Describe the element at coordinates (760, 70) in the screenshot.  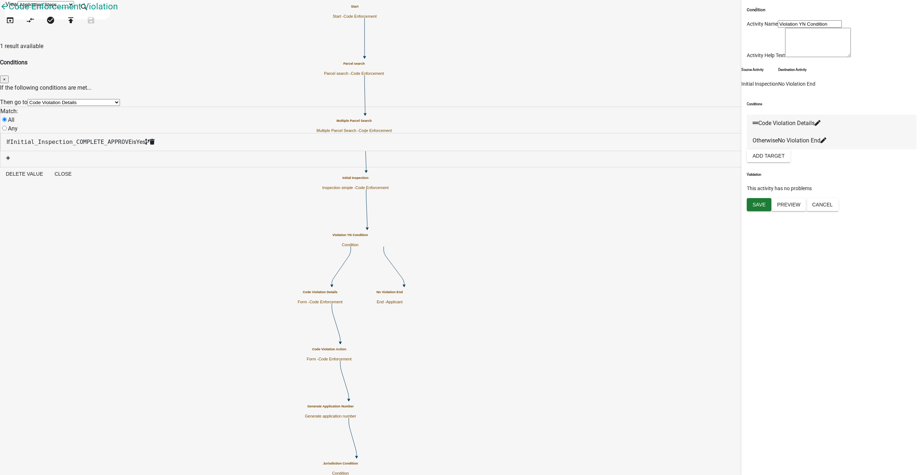
I see `h6: Source Activity` at that location.